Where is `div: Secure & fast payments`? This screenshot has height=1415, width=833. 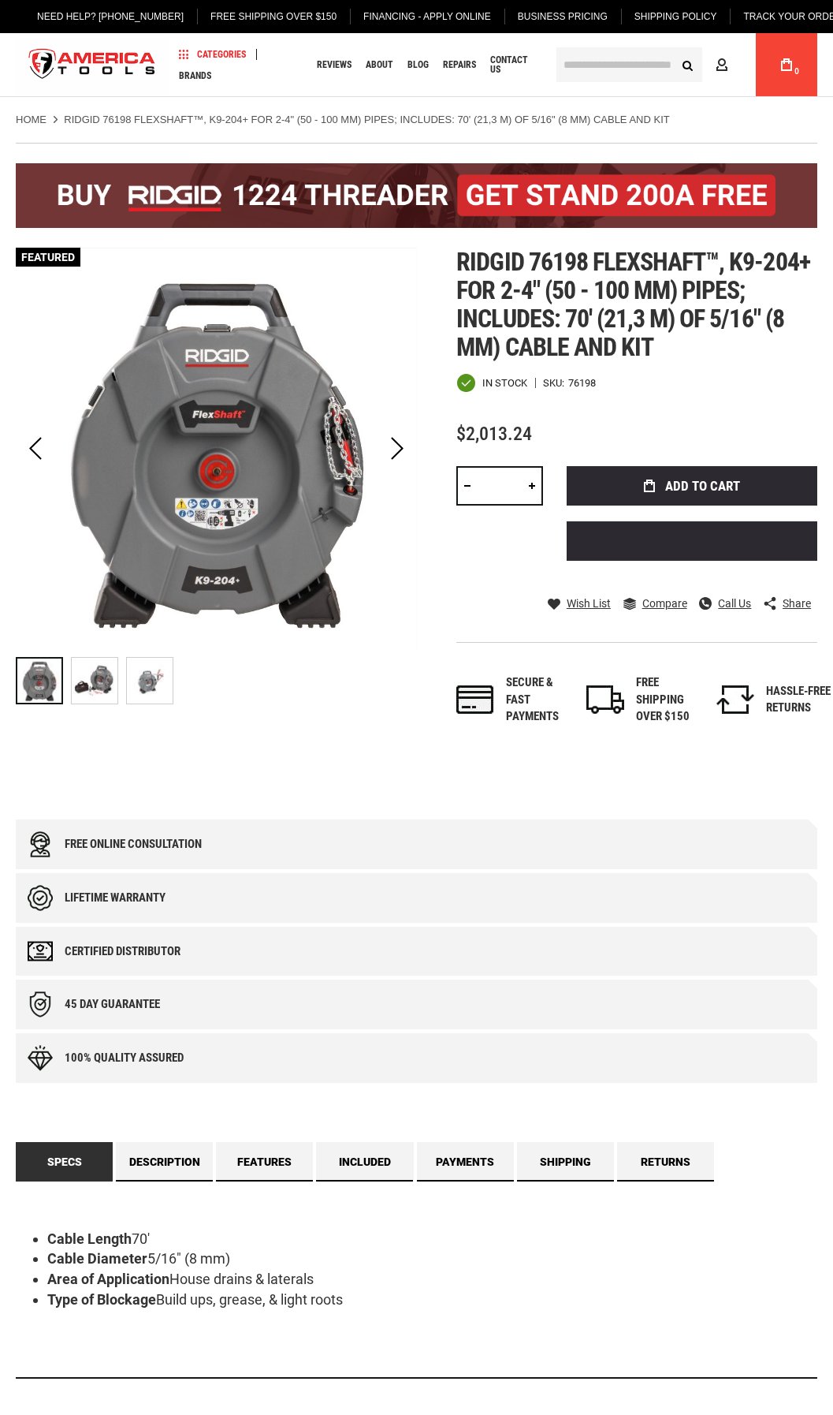 div: Secure & fast payments is located at coordinates (539, 699).